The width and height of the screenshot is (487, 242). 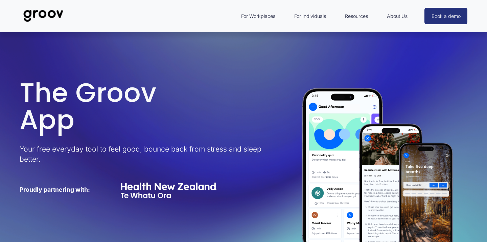 I want to click on strong: Proudly partnering with:, so click(x=55, y=190).